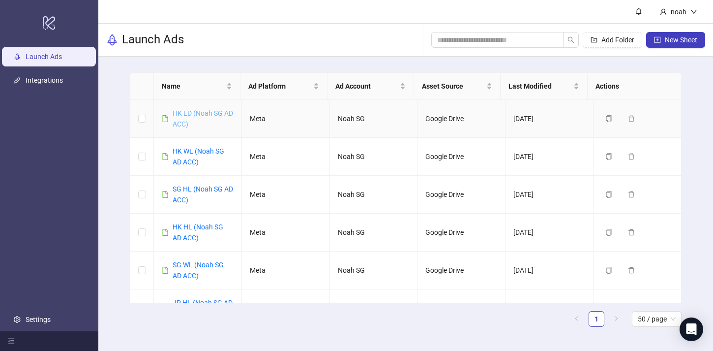  I want to click on th: Ad Platform, so click(284, 86).